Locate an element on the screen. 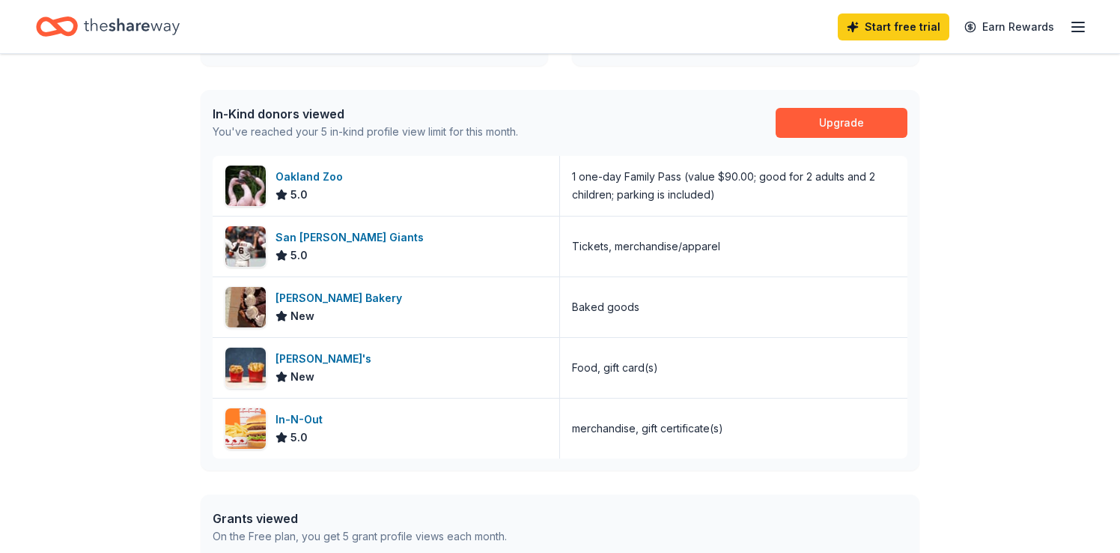  div: Food, gift card(s) is located at coordinates (615, 368).